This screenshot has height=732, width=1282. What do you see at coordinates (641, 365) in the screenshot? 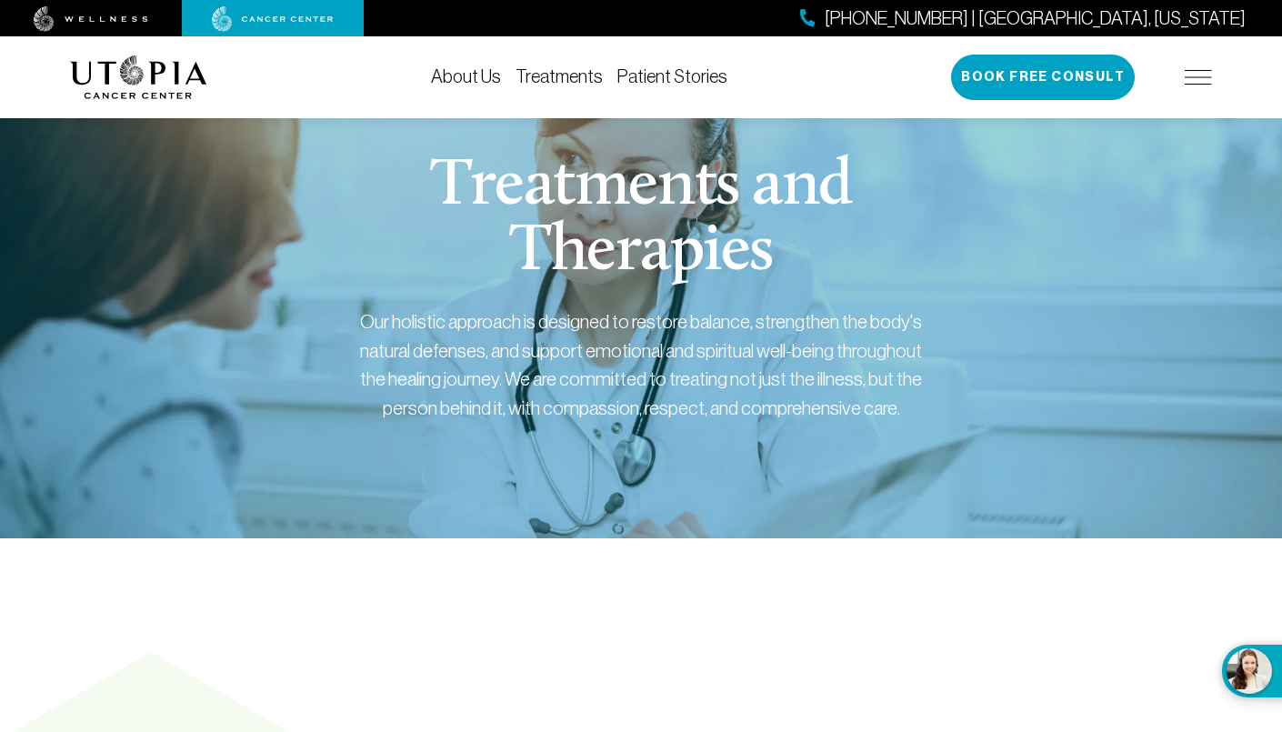
I see `div: Our holistic approach is designed to restore balance, strengthen the body's natural defenses, and...` at bounding box center [641, 365].